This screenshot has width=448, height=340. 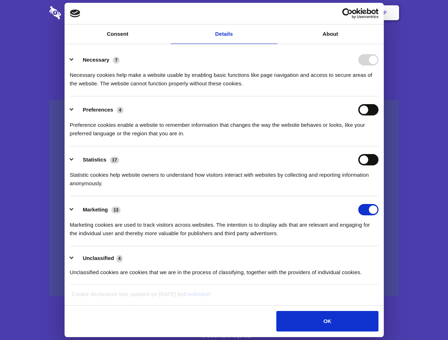 I want to click on button: Statistics (17), so click(x=97, y=160).